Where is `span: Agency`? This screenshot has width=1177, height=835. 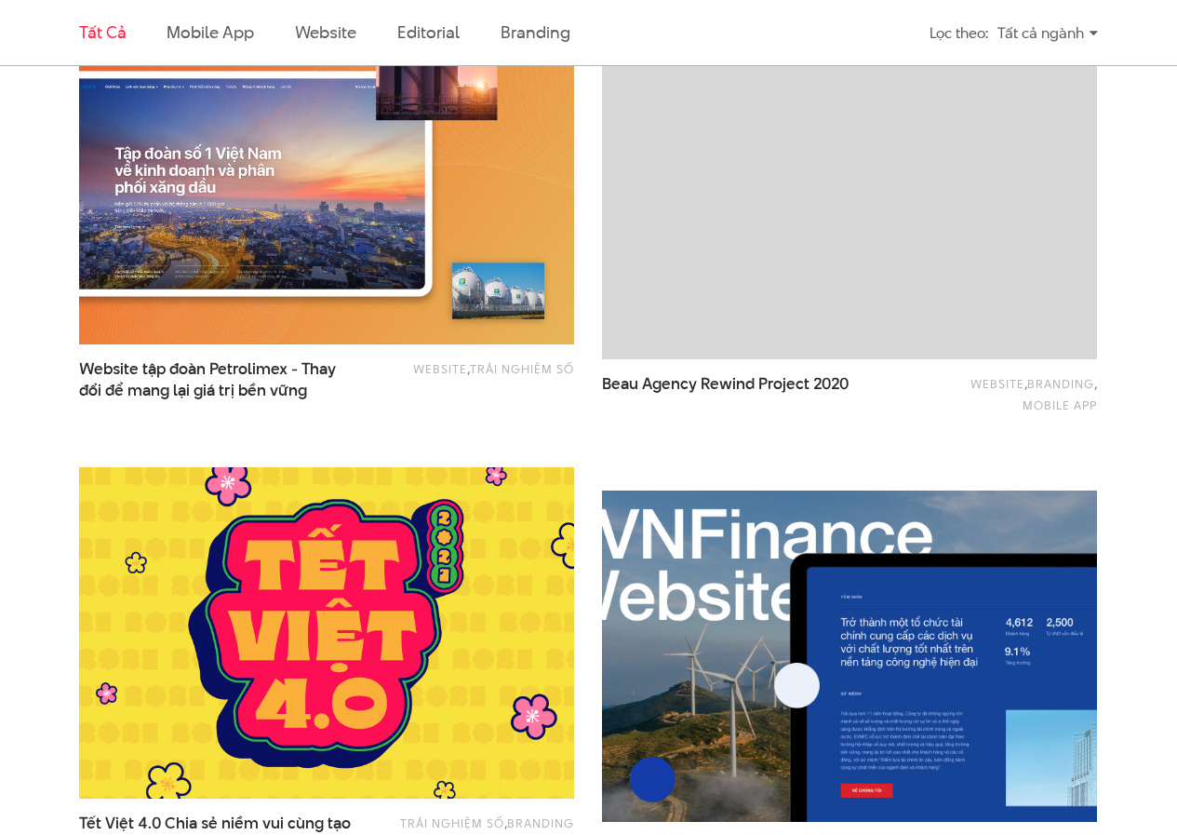 span: Agency is located at coordinates (669, 383).